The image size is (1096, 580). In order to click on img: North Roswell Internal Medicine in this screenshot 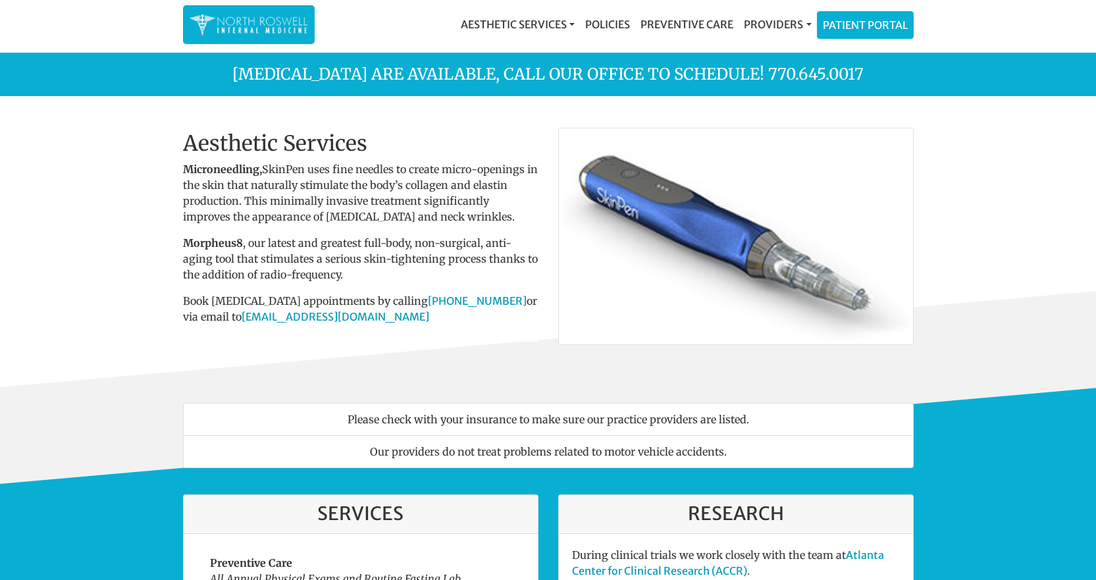, I will do `click(249, 24)`.